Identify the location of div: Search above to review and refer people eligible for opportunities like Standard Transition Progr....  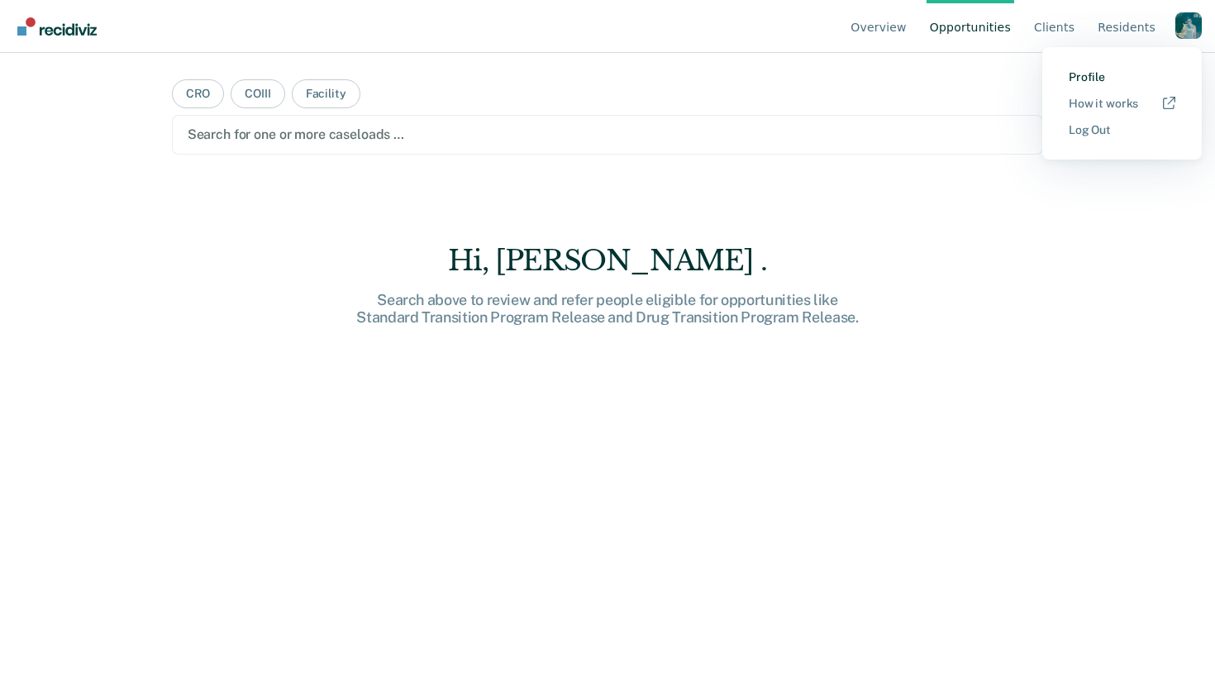
(607, 308).